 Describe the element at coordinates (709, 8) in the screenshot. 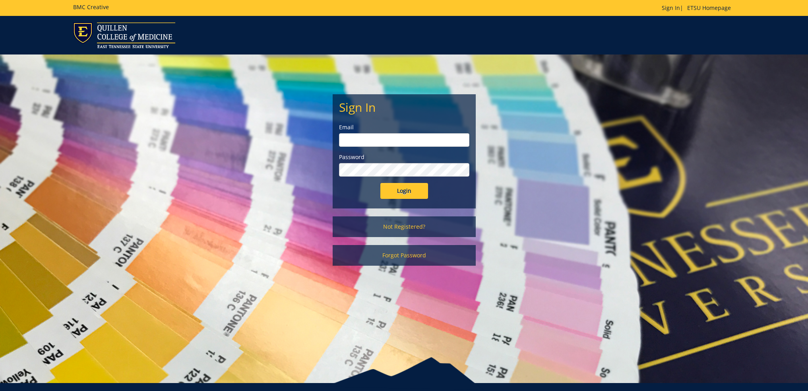

I see `a: ETSU Homepage` at that location.